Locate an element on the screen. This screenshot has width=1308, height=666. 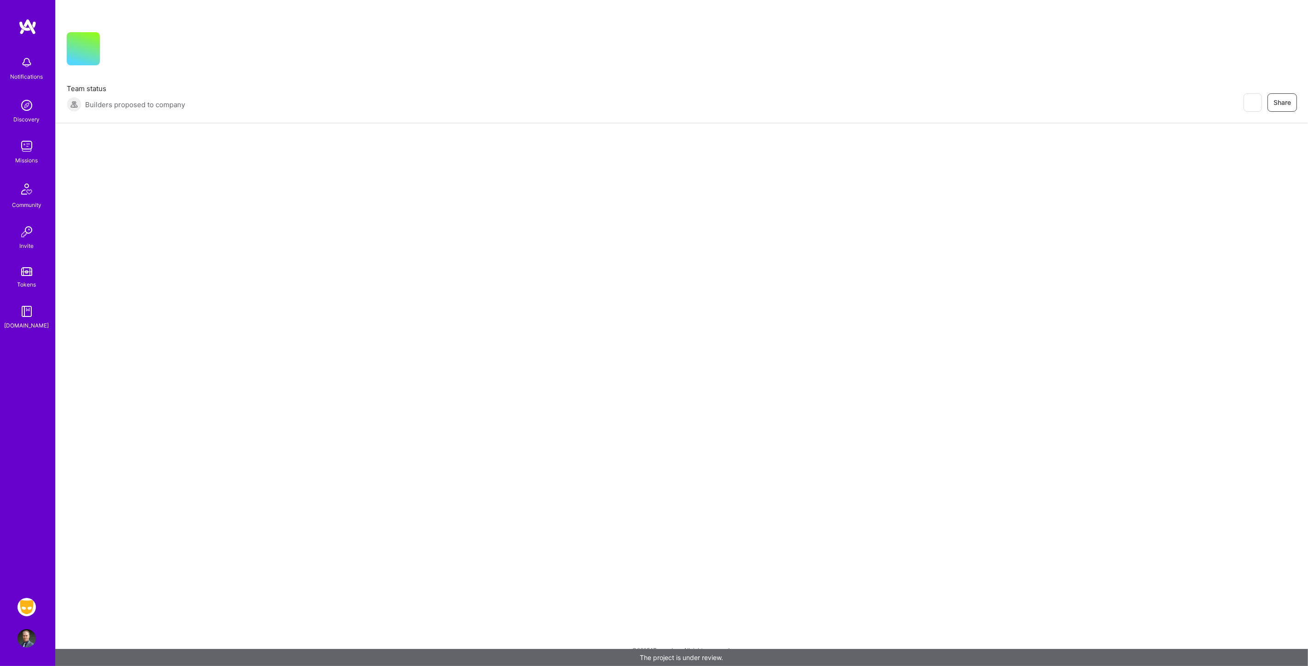
img: discovery is located at coordinates (27, 105).